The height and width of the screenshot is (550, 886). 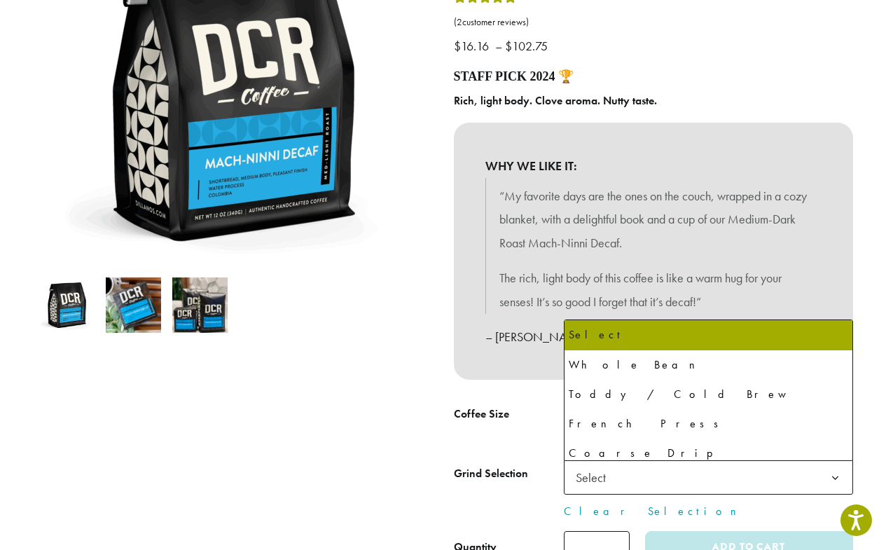 What do you see at coordinates (708, 394) in the screenshot?
I see `div: Toddy / Cold Brew` at bounding box center [708, 394].